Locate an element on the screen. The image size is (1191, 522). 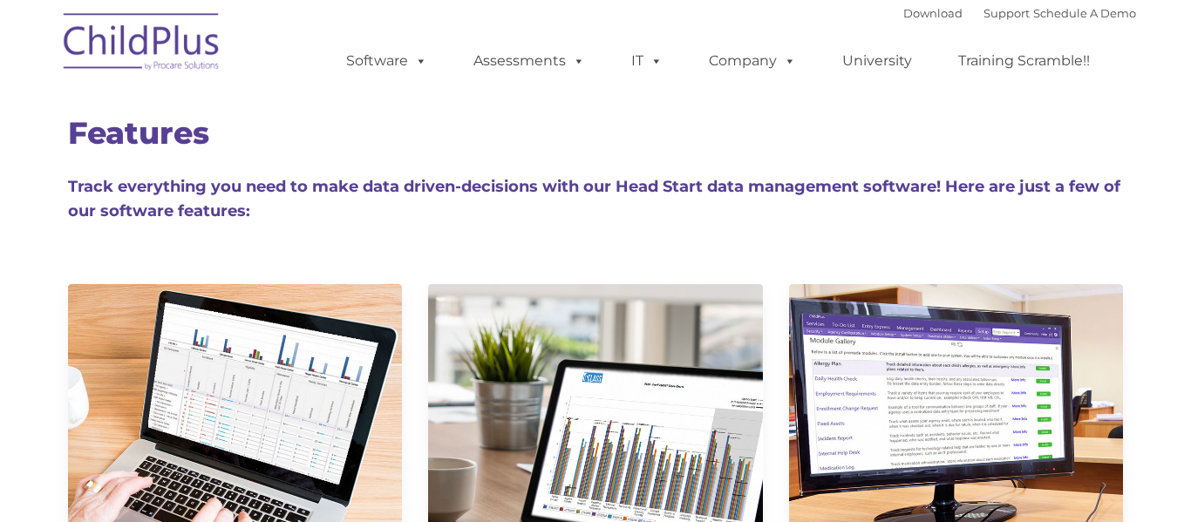
a: Assessments is located at coordinates (529, 61).